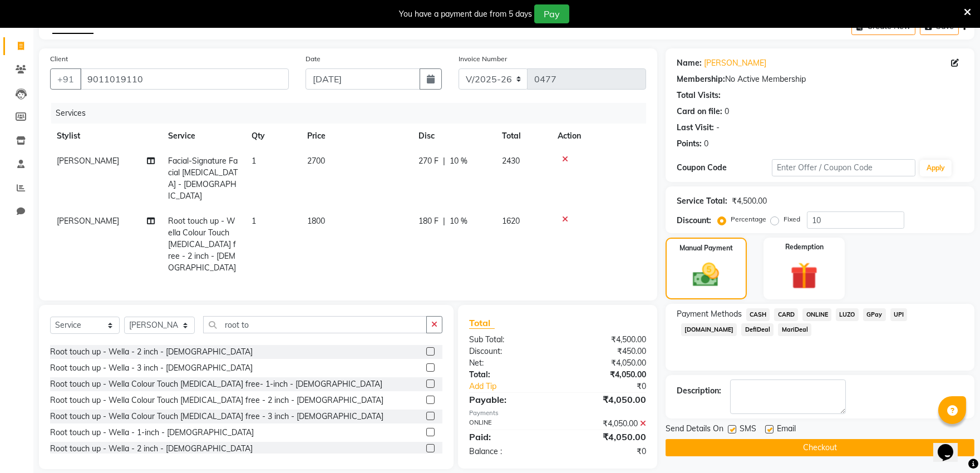 The height and width of the screenshot is (473, 980). What do you see at coordinates (844, 168) in the screenshot?
I see `input: Enter Offer / Coupon Code` at bounding box center [844, 168].